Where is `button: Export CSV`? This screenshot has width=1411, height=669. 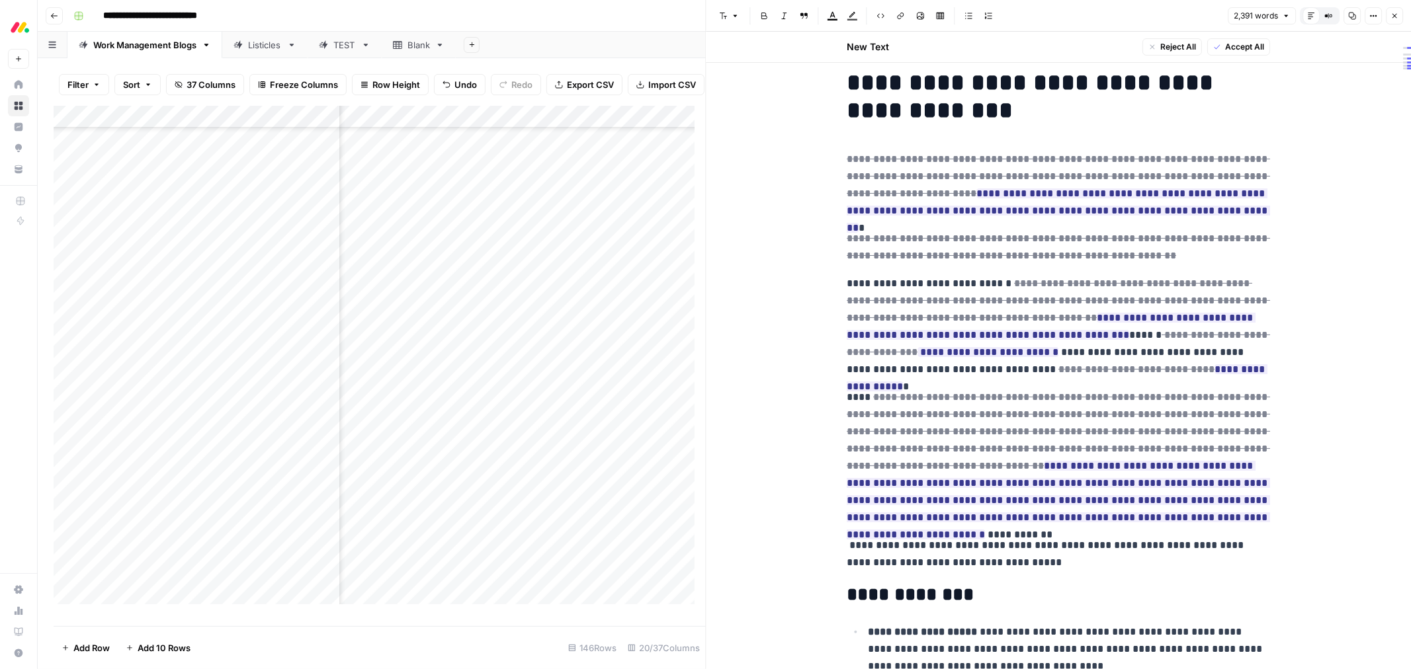 button: Export CSV is located at coordinates (584, 85).